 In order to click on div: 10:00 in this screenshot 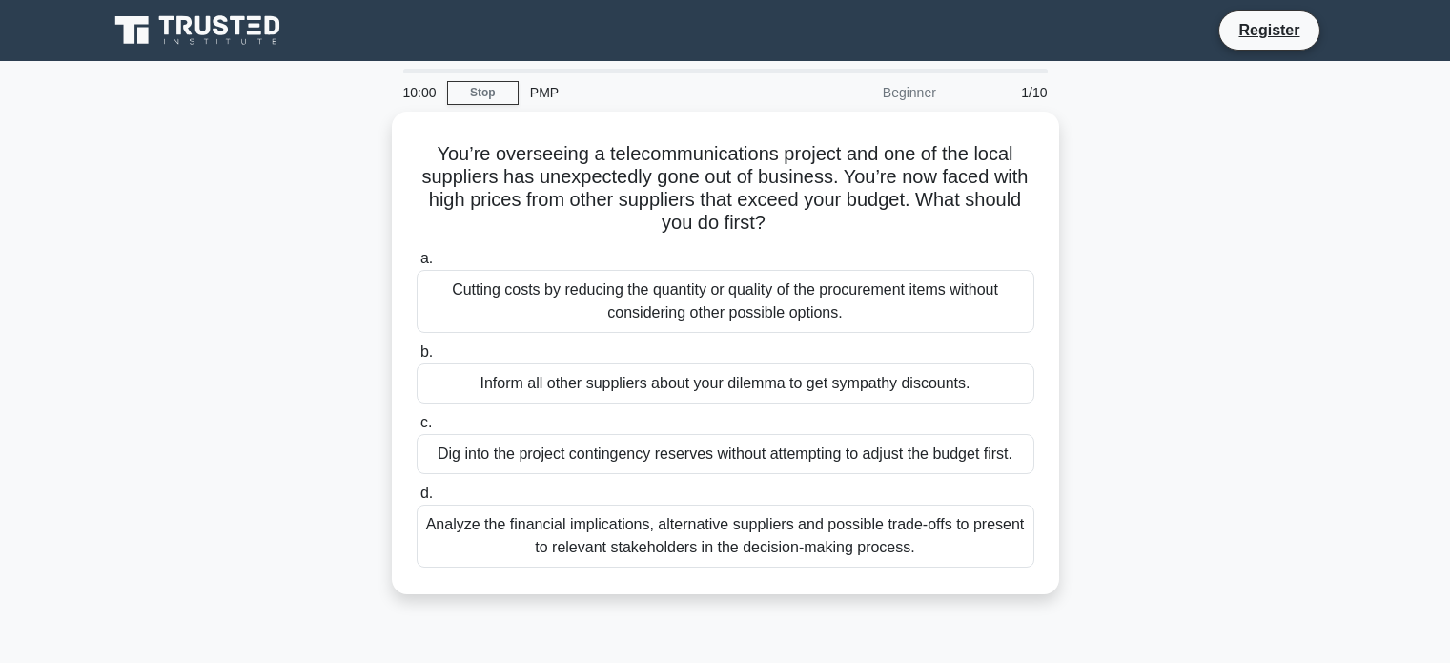, I will do `click(420, 93)`.